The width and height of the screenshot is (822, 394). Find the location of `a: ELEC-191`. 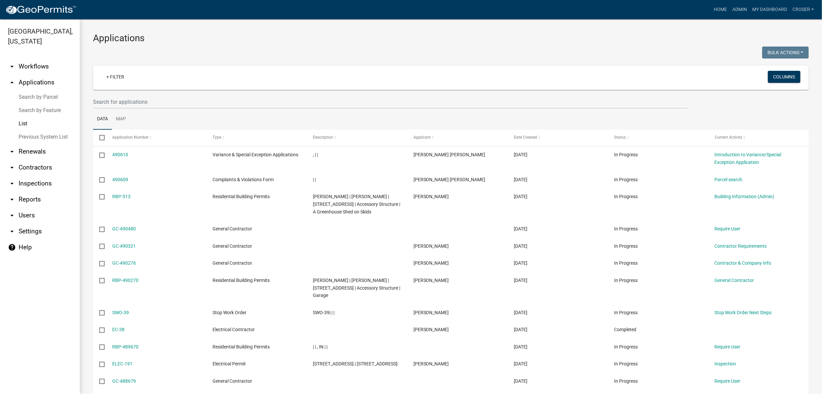

a: ELEC-191 is located at coordinates (122, 363).